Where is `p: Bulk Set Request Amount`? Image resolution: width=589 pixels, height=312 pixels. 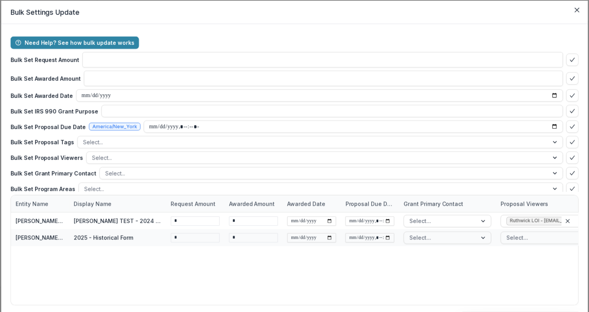 p: Bulk Set Request Amount is located at coordinates (45, 60).